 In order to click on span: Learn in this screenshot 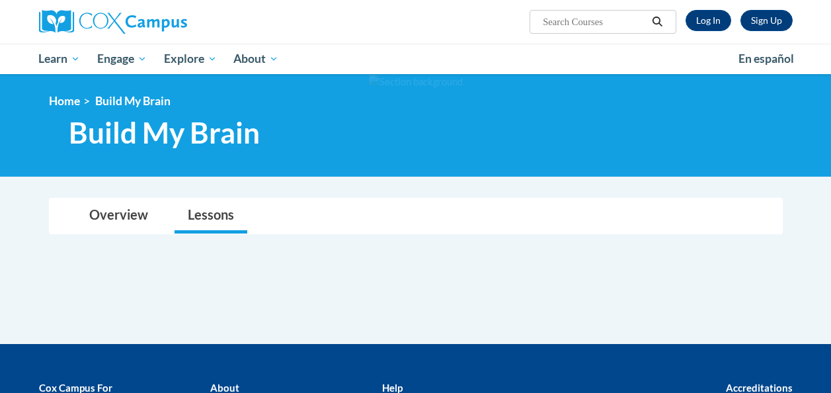, I will do `click(59, 59)`.